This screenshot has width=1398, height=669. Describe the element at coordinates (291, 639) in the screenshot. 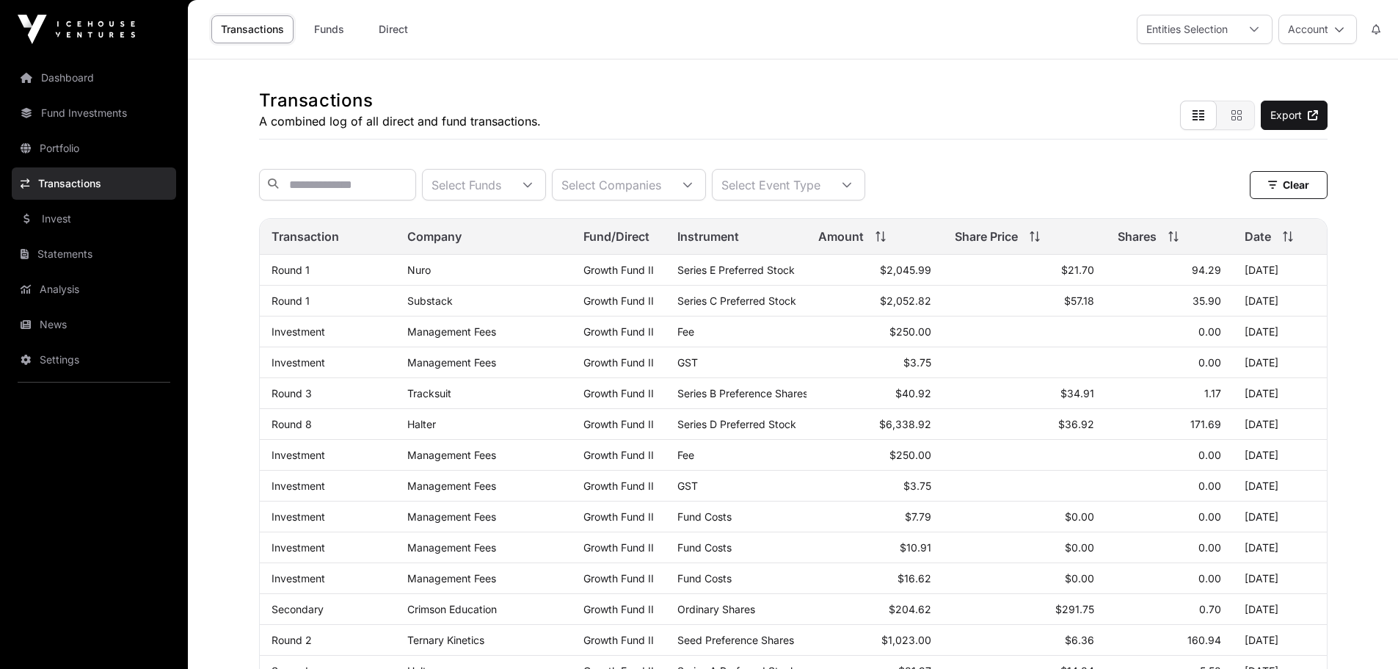

I see `a: Round 2` at that location.